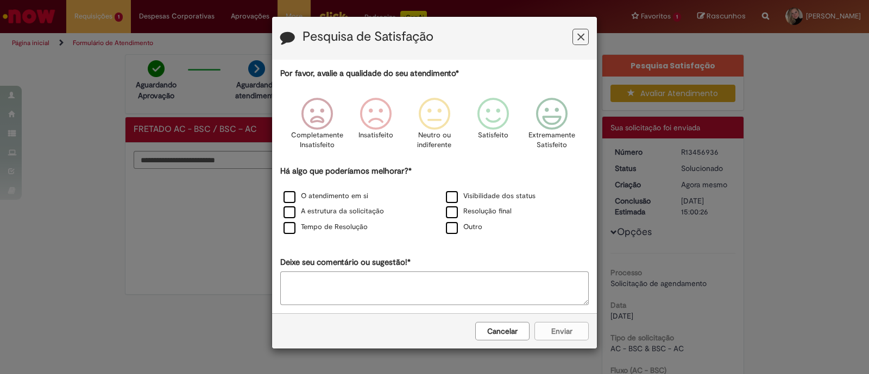  I want to click on div: Completamente Insatisfeito, so click(317, 127).